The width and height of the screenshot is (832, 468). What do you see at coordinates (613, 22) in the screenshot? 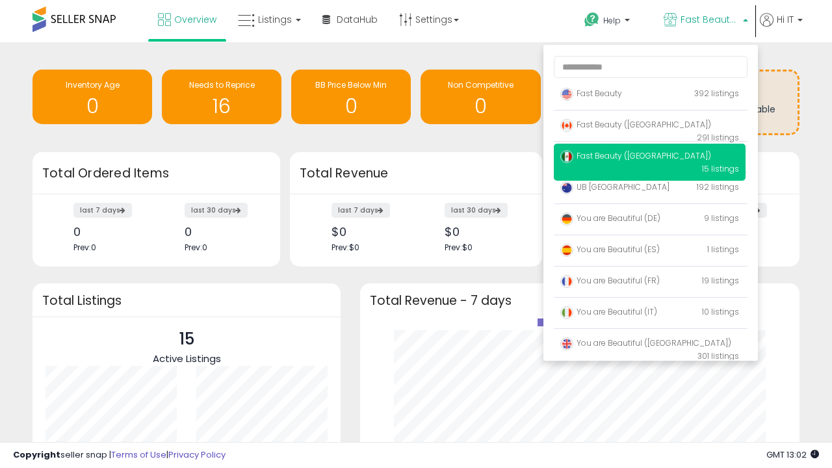
I see `a: Help` at bounding box center [613, 22].